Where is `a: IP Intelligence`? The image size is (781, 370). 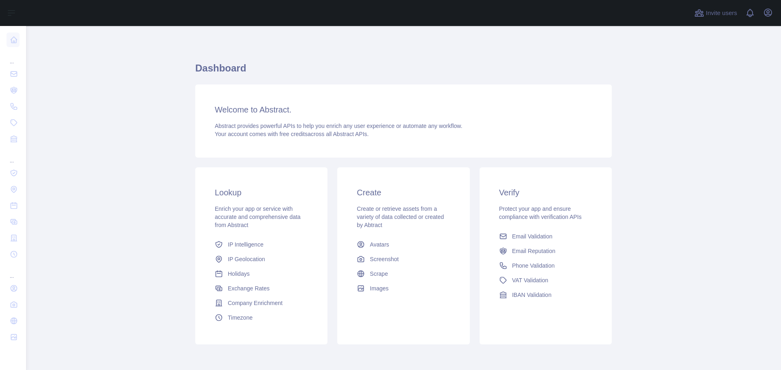
a: IP Intelligence is located at coordinates (261, 245).